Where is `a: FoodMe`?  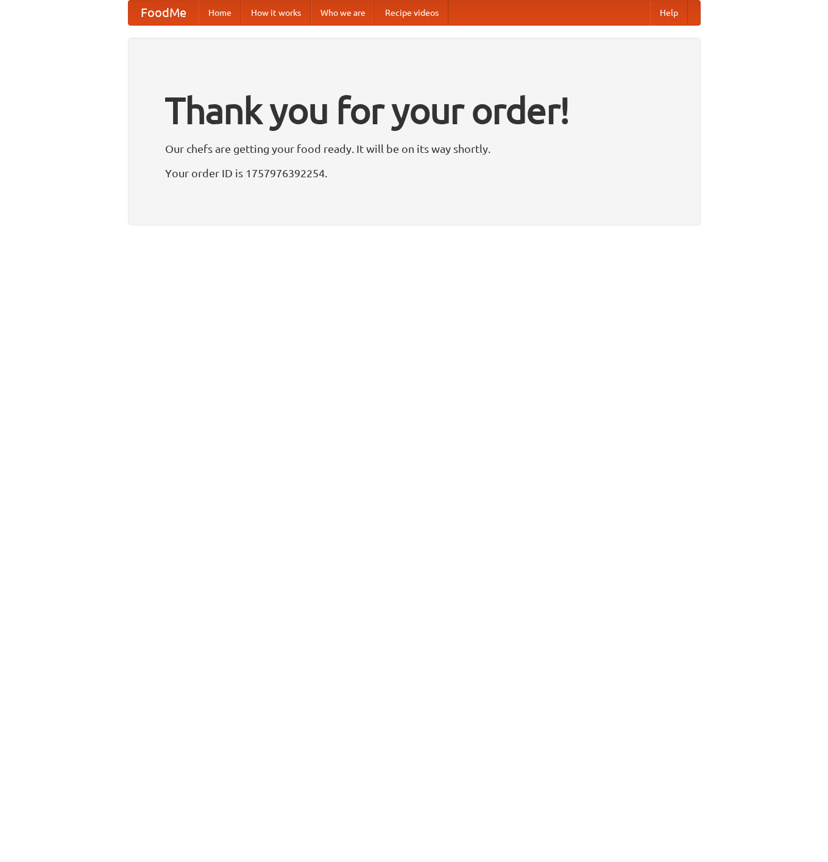
a: FoodMe is located at coordinates (163, 13).